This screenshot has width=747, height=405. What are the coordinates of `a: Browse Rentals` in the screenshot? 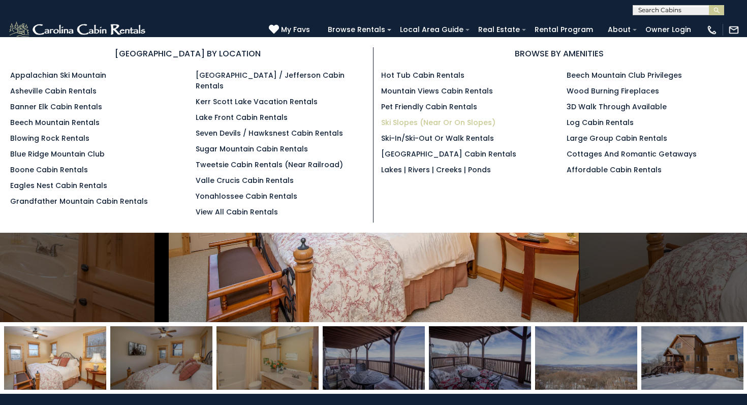 It's located at (356, 29).